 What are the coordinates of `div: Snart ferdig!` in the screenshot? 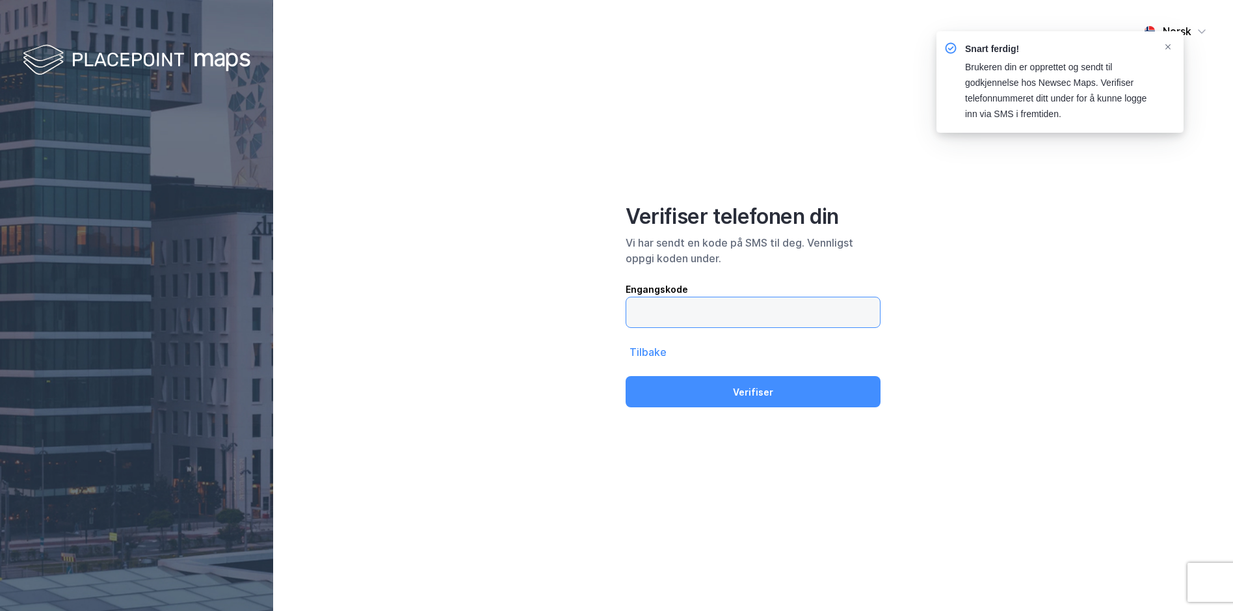 It's located at (1059, 49).